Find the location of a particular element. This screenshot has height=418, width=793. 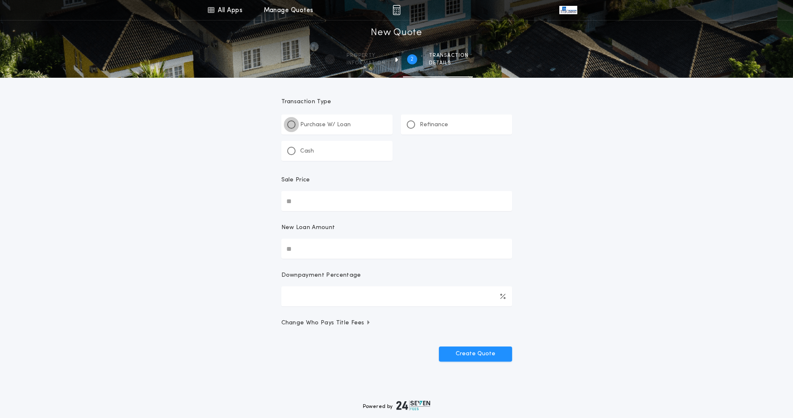

p: Refinance is located at coordinates (434, 125).